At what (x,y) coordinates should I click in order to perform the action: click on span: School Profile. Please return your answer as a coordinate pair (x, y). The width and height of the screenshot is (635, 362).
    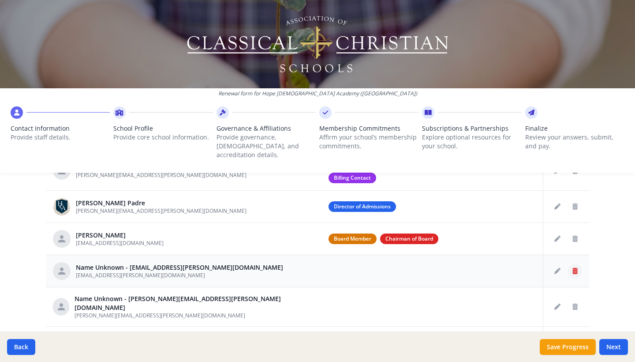
    Looking at the image, I should click on (163, 128).